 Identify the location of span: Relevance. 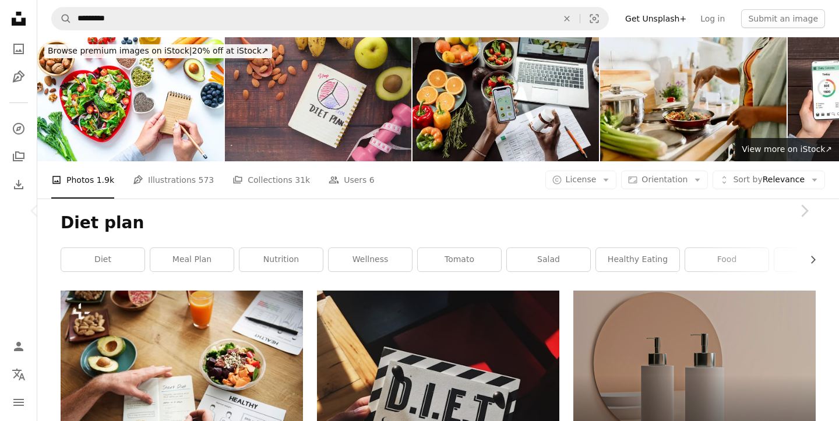
(769, 180).